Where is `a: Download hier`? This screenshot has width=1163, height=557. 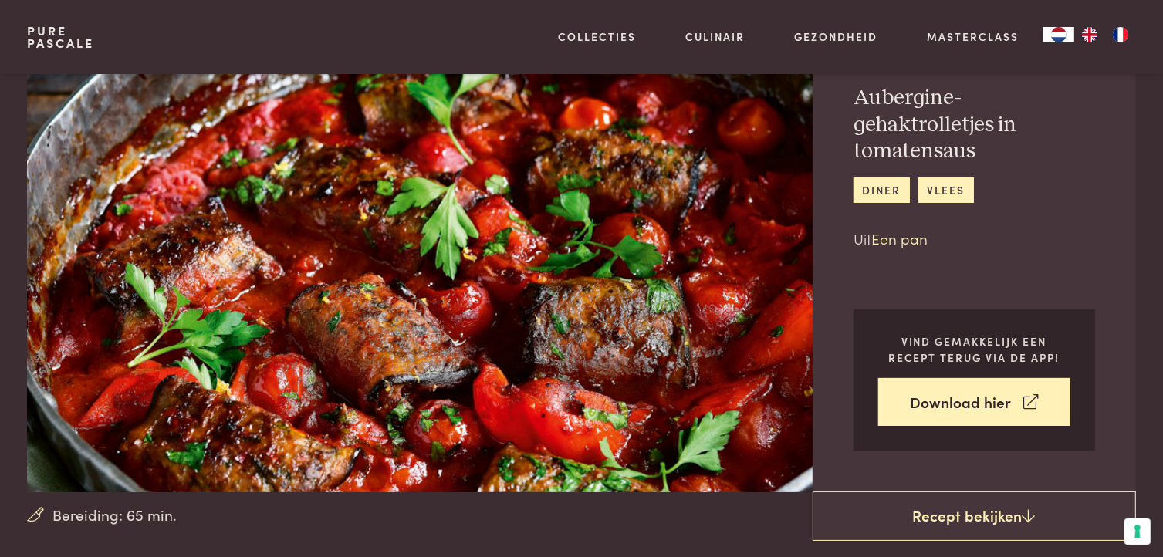
a: Download hier is located at coordinates (974, 402).